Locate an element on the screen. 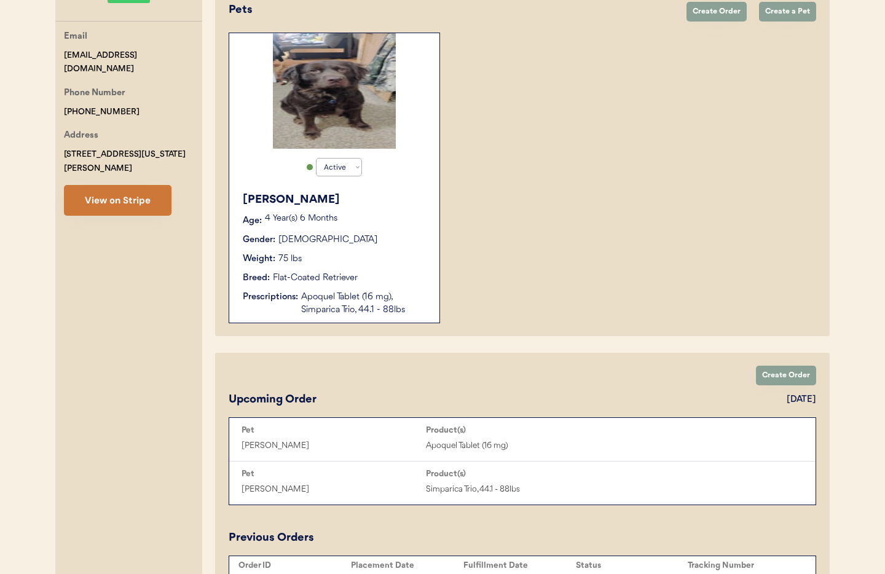 This screenshot has width=885, height=574. div: 75 lbs is located at coordinates (290, 259).